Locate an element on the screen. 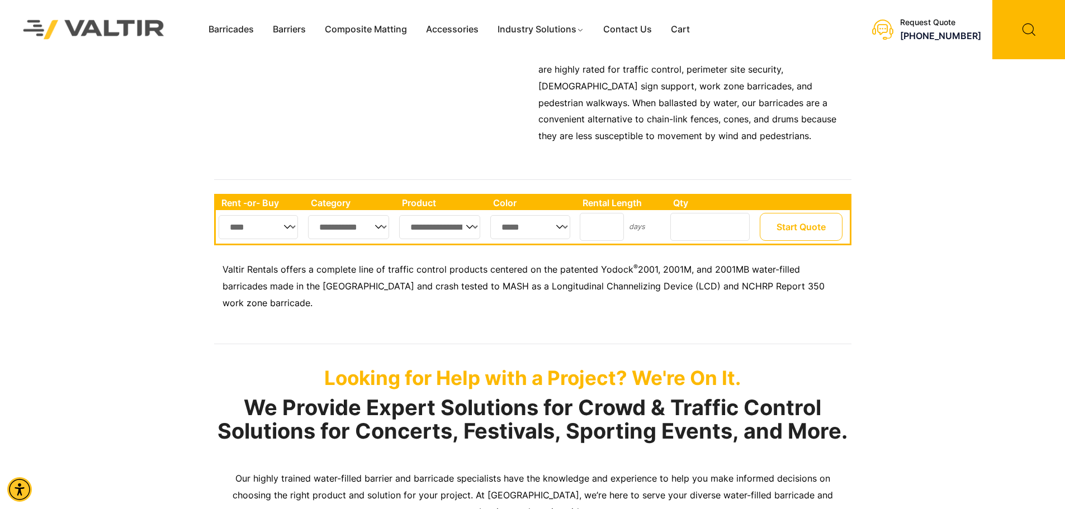 The height and width of the screenshot is (509, 1065). th: Qty is located at coordinates (712, 203).